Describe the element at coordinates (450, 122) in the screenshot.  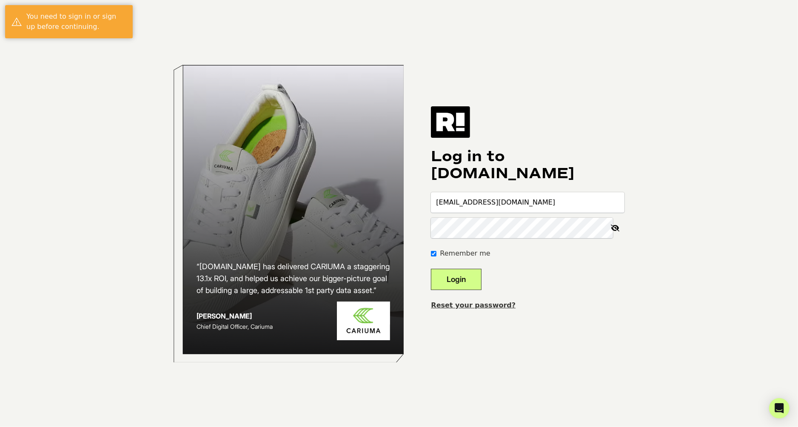
I see `img: Retention.com` at that location.